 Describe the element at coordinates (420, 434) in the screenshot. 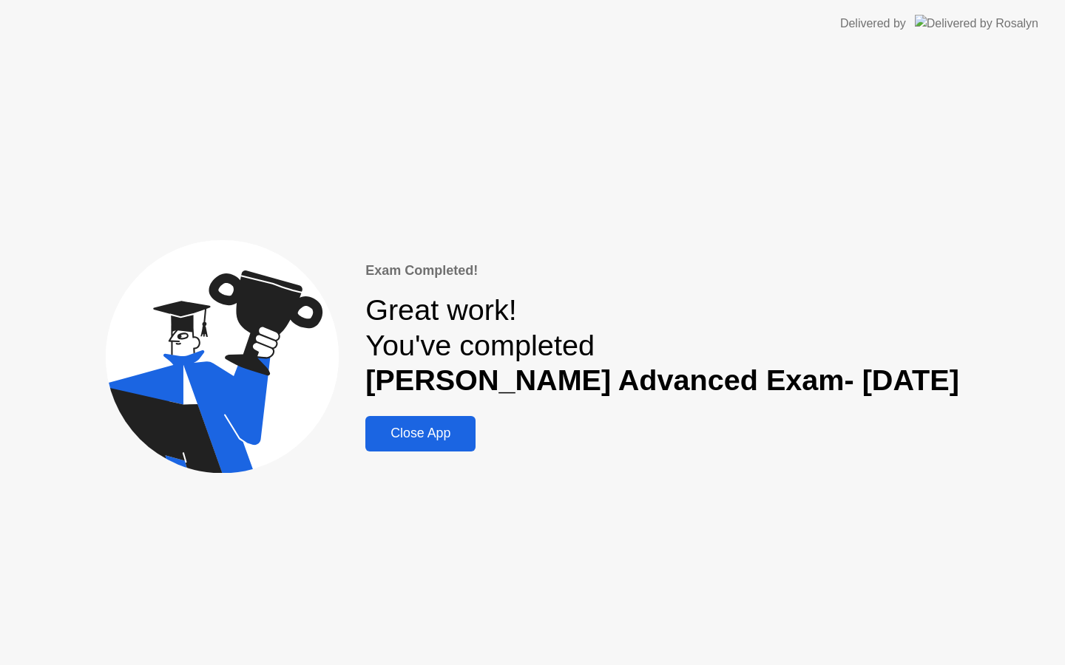

I see `button: Close App` at that location.